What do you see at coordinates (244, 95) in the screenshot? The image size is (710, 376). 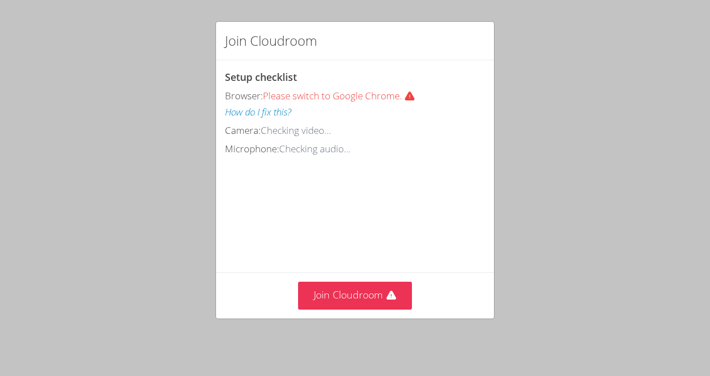 I see `span: Browser:` at bounding box center [244, 95].